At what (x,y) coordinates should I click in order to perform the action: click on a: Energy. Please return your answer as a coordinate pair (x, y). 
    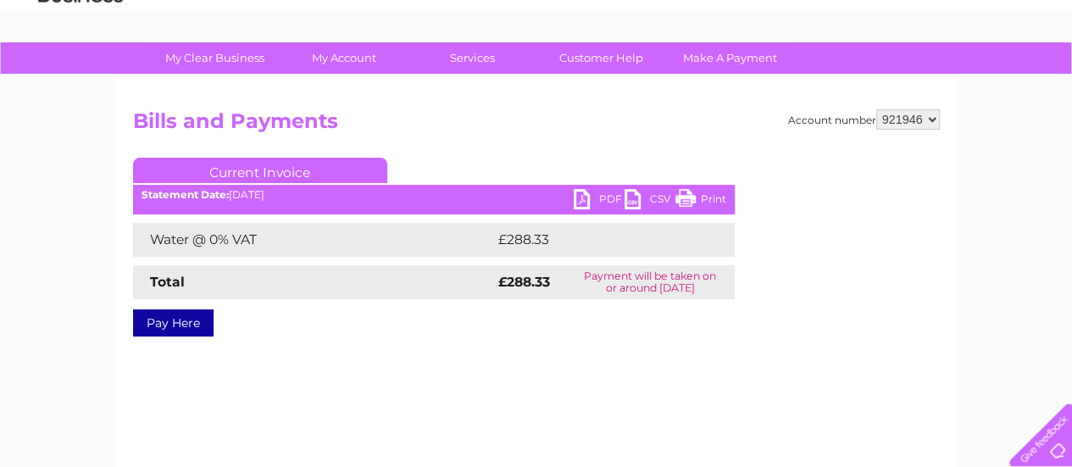
    Looking at the image, I should click on (835, 78).